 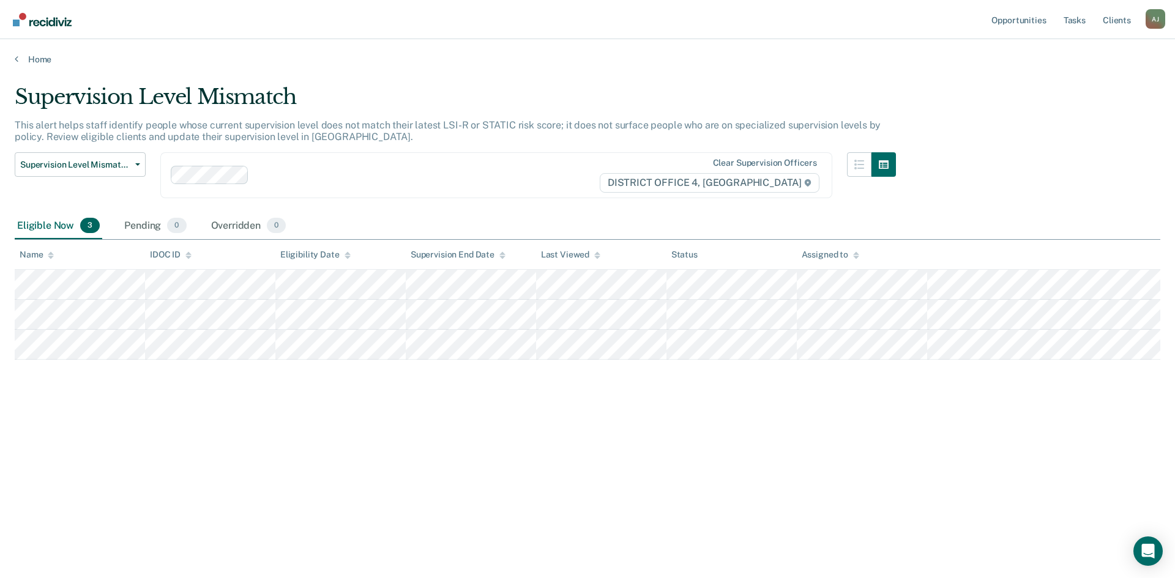 What do you see at coordinates (587, 59) in the screenshot?
I see `a: Home` at bounding box center [587, 59].